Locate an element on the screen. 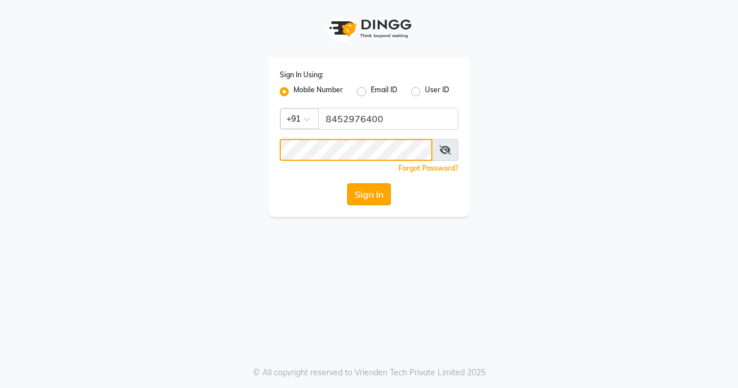 The width and height of the screenshot is (738, 388). label: Email ID is located at coordinates (384, 92).